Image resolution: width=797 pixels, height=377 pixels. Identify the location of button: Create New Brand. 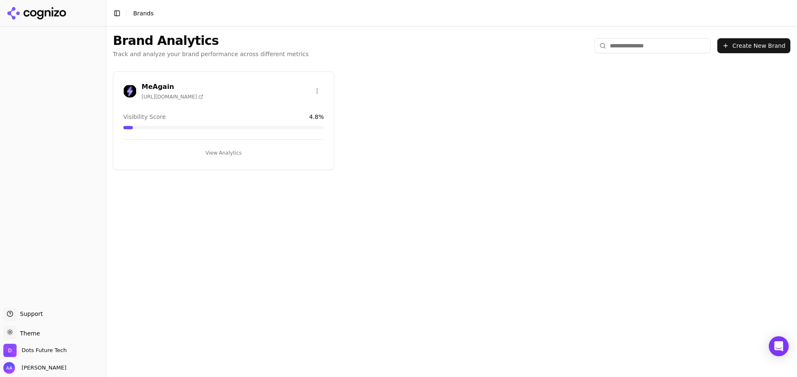
(754, 46).